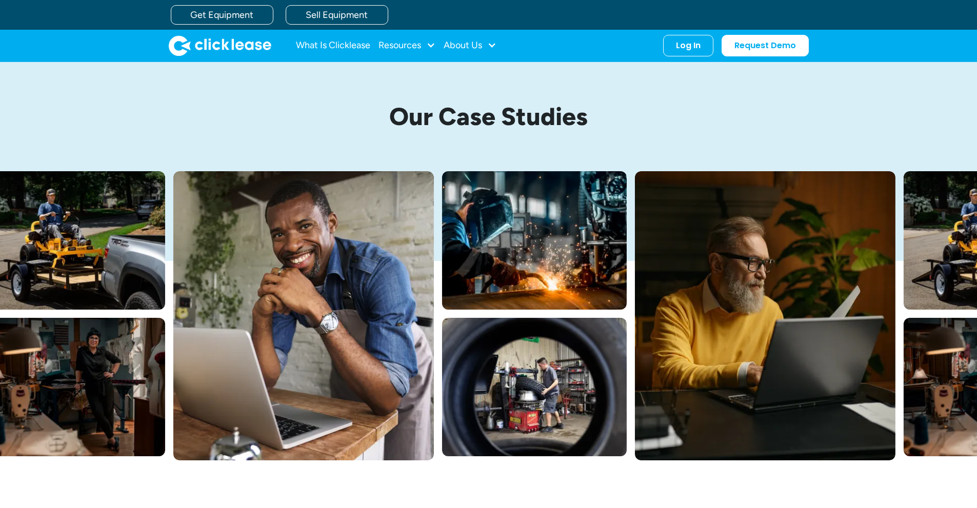 This screenshot has width=977, height=508. What do you see at coordinates (489, 116) in the screenshot?
I see `h1: Our Case Studies` at bounding box center [489, 116].